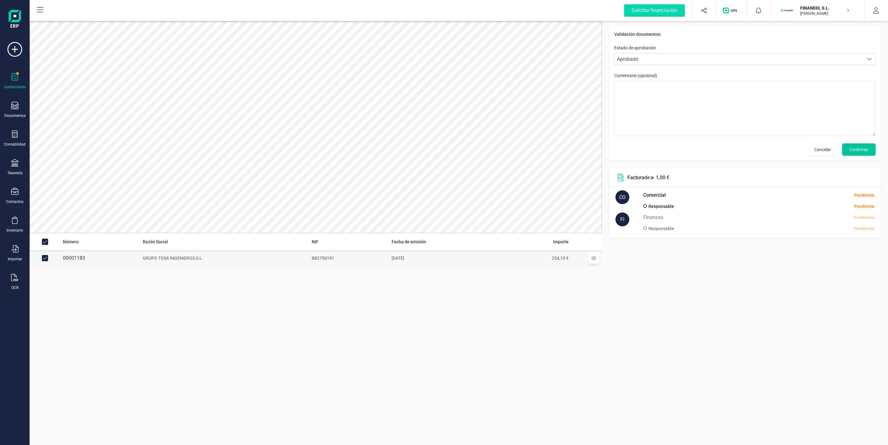  What do you see at coordinates (15, 230) in the screenshot?
I see `div: Inventario` at bounding box center [15, 230].